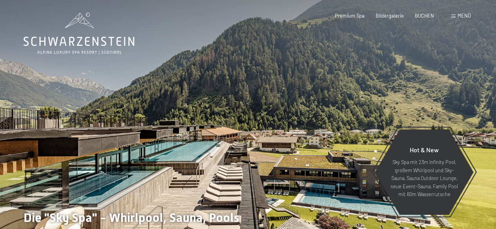  Describe the element at coordinates (424, 178) in the screenshot. I see `p: Sky Spa mit 23m Infinity Pool, großem Whirlpool und Sky-Sauna, Sauna Outdoor Lounge, neue Event-S...` at that location.